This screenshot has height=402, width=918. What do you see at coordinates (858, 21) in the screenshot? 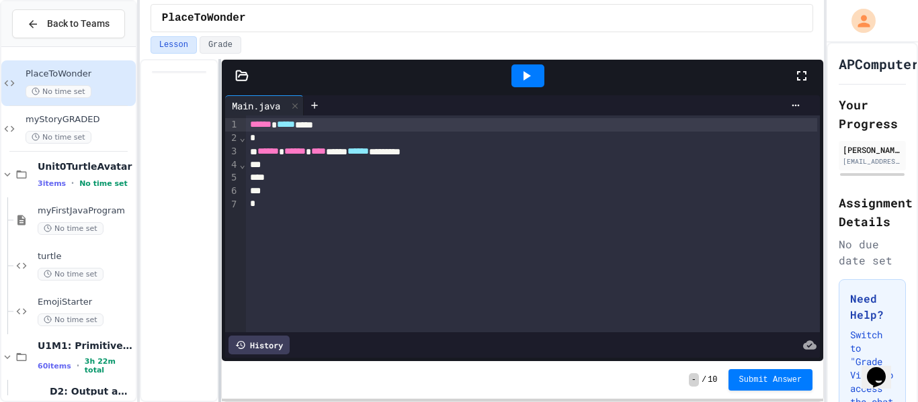
I see `div: My Account` at bounding box center [858, 21].